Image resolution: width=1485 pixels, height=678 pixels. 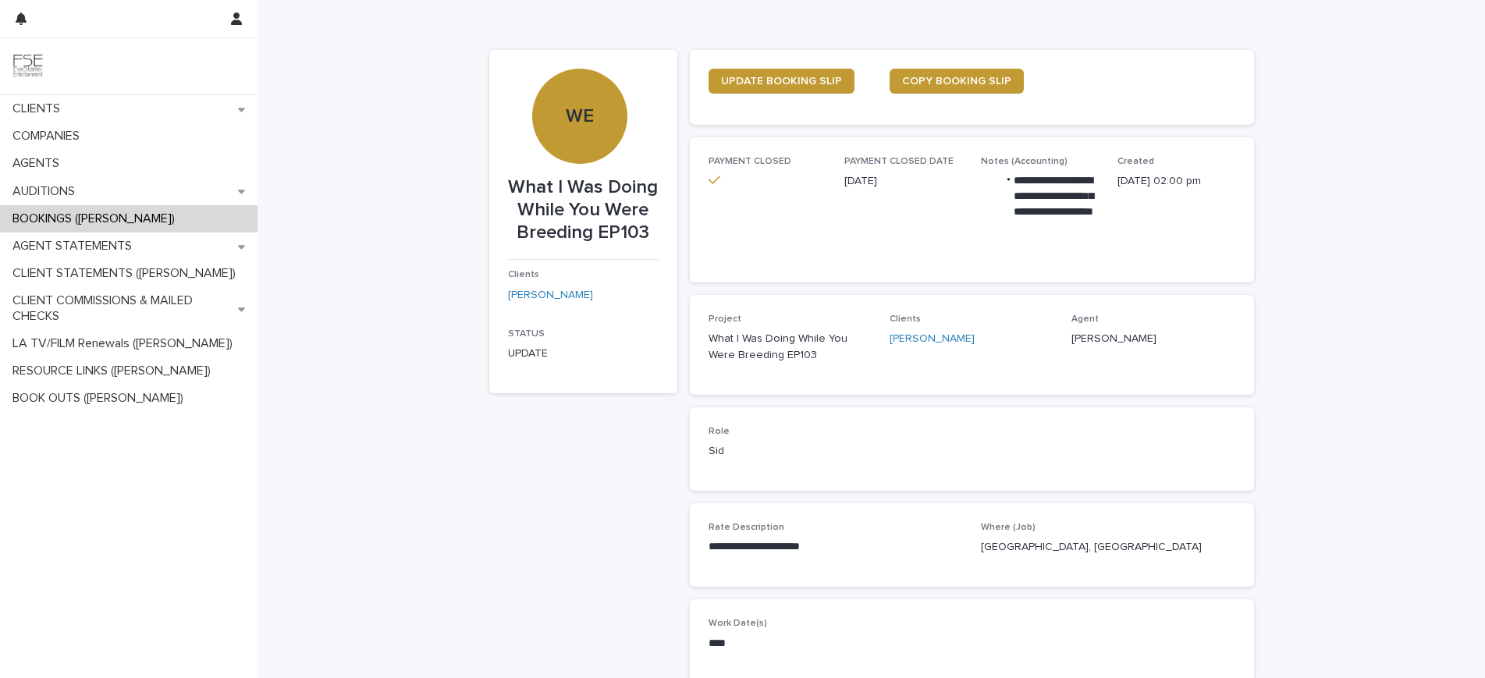 What do you see at coordinates (957, 81) in the screenshot?
I see `span: COPY BOOKING SLIP` at bounding box center [957, 81].